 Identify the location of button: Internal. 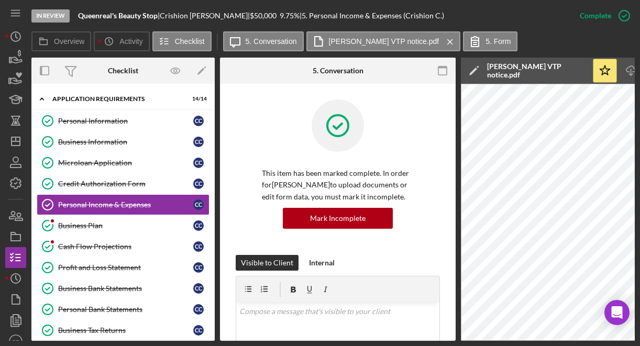
(321, 263).